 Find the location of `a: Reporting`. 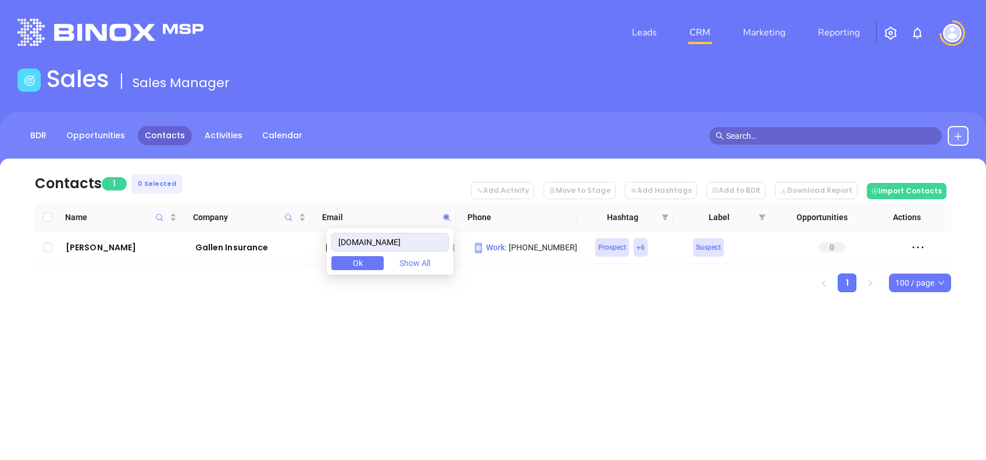

a: Reporting is located at coordinates (839, 33).